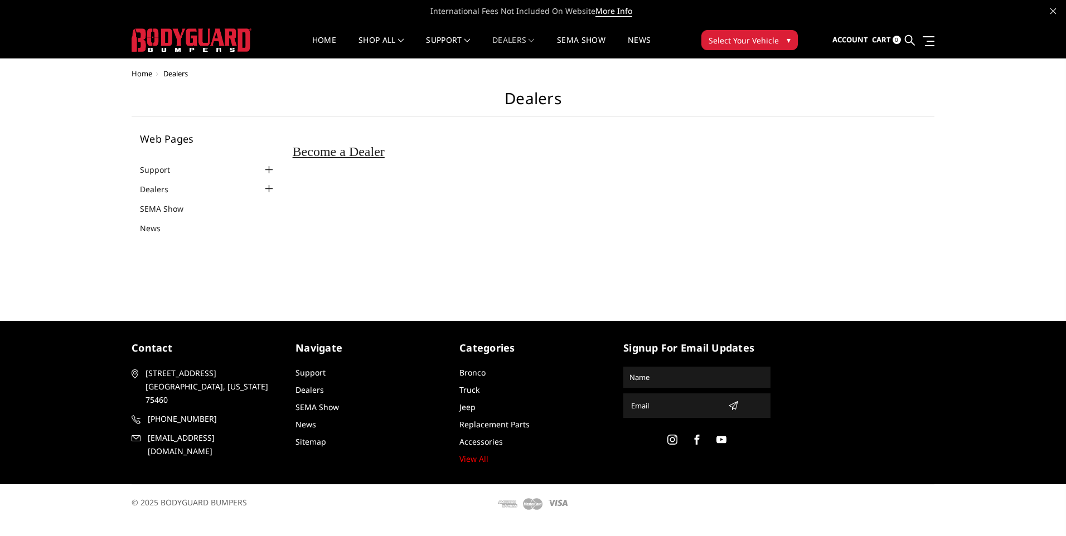 The width and height of the screenshot is (1066, 536). What do you see at coordinates (469, 390) in the screenshot?
I see `a: Truck` at bounding box center [469, 390].